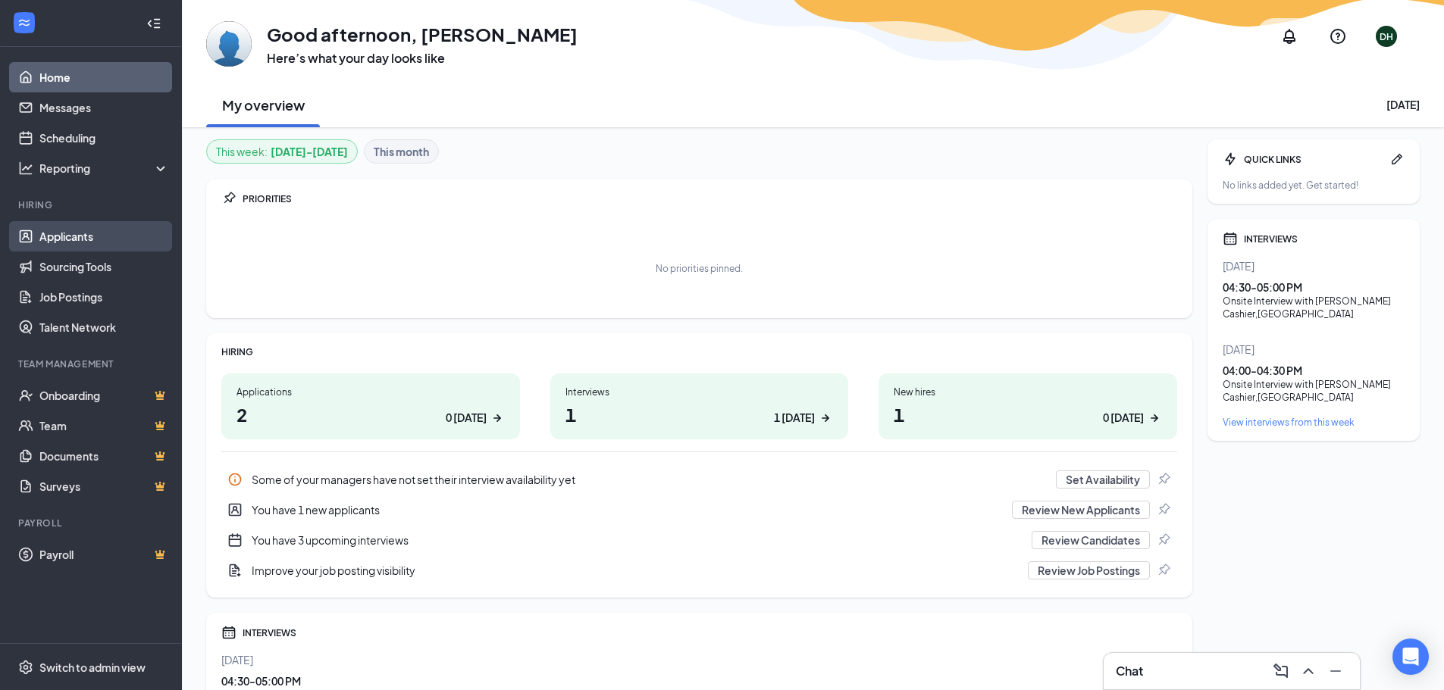 This screenshot has width=1444, height=690. I want to click on a: InfoSome of your managers have not set their interview availability yetSet AvailabilityPin, so click(699, 480).